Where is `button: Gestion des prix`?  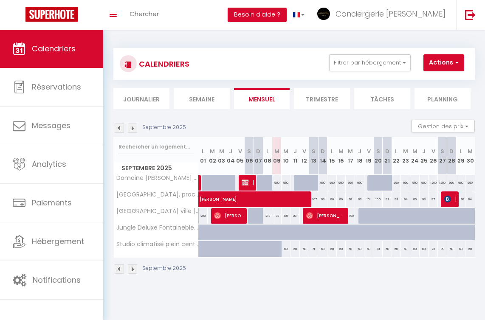 button: Gestion des prix is located at coordinates (443, 126).